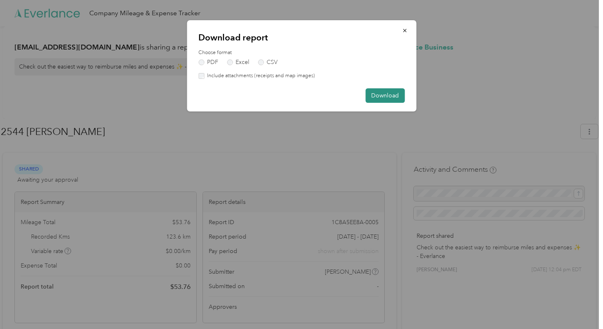 The width and height of the screenshot is (603, 329). I want to click on label: CSV, so click(268, 62).